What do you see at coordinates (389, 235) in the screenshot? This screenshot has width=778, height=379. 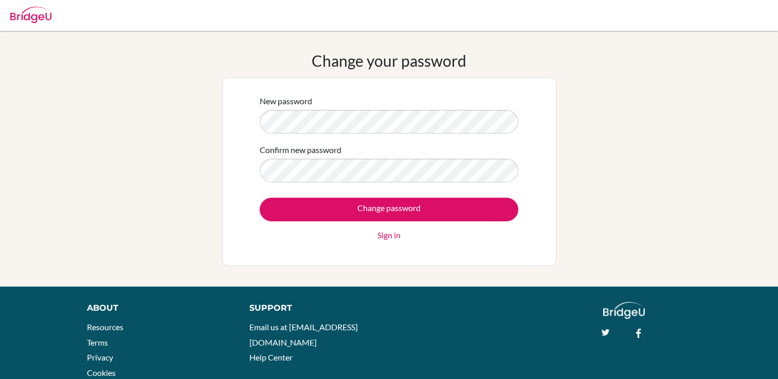 I see `a: Sign in` at bounding box center [389, 235].